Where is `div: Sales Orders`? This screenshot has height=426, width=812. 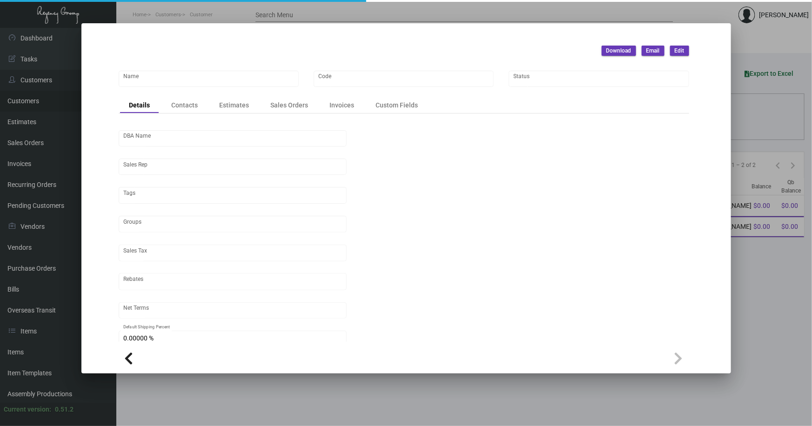 div: Sales Orders is located at coordinates (289, 105).